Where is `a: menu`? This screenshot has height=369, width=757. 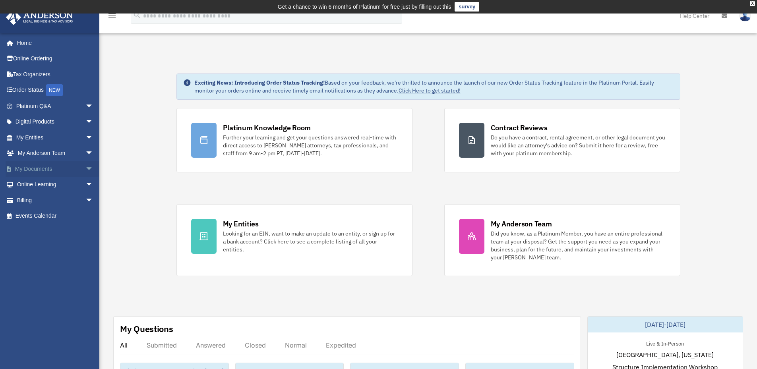 a: menu is located at coordinates (112, 17).